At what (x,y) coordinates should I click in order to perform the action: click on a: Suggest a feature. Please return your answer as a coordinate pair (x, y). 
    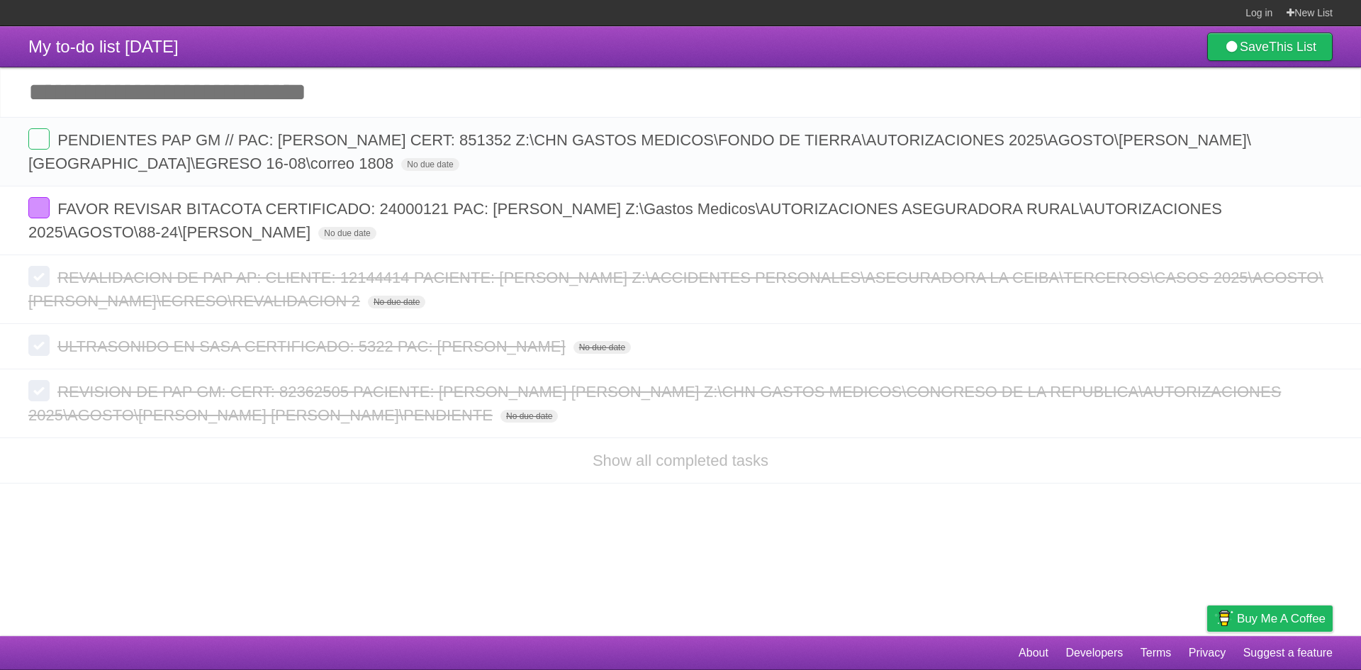
    Looking at the image, I should click on (1288, 653).